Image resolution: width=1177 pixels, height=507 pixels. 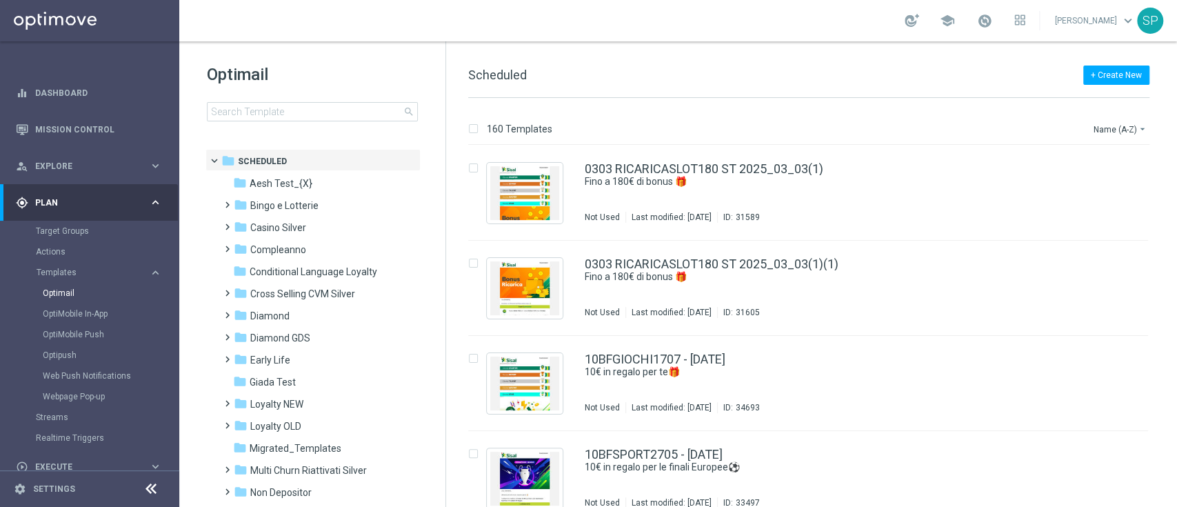 What do you see at coordinates (295, 448) in the screenshot?
I see `span: Migrated_Templates` at bounding box center [295, 448].